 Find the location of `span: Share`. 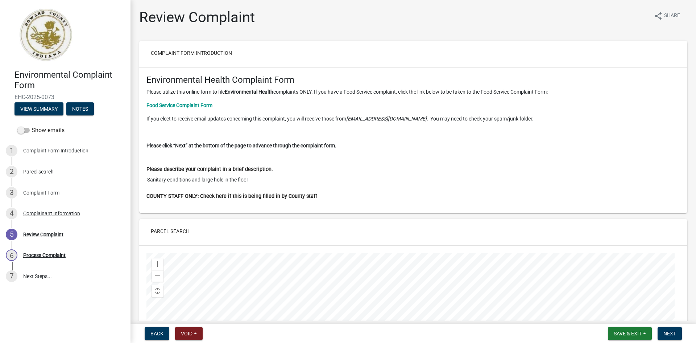

span: Share is located at coordinates (672, 16).